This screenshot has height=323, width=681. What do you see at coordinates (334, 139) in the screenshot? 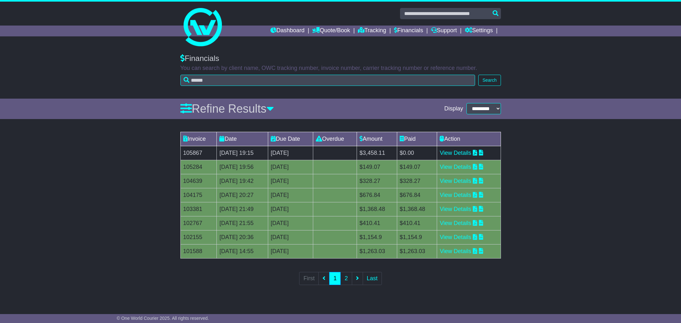
I see `td: Overdue` at bounding box center [334, 139].